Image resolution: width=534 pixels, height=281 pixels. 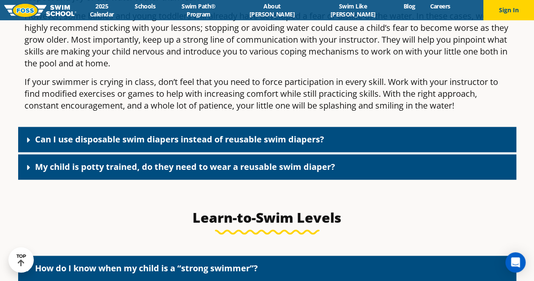 I want to click on a: 2025 Calendar, so click(x=102, y=10).